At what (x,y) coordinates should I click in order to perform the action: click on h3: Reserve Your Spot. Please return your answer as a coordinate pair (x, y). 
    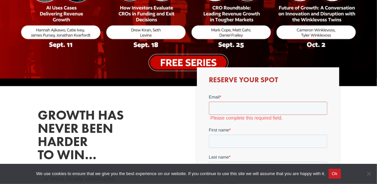
    Looking at the image, I should click on (268, 82).